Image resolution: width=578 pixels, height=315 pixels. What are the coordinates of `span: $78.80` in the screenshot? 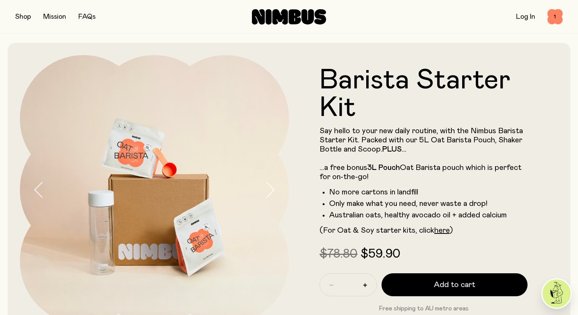 It's located at (338, 254).